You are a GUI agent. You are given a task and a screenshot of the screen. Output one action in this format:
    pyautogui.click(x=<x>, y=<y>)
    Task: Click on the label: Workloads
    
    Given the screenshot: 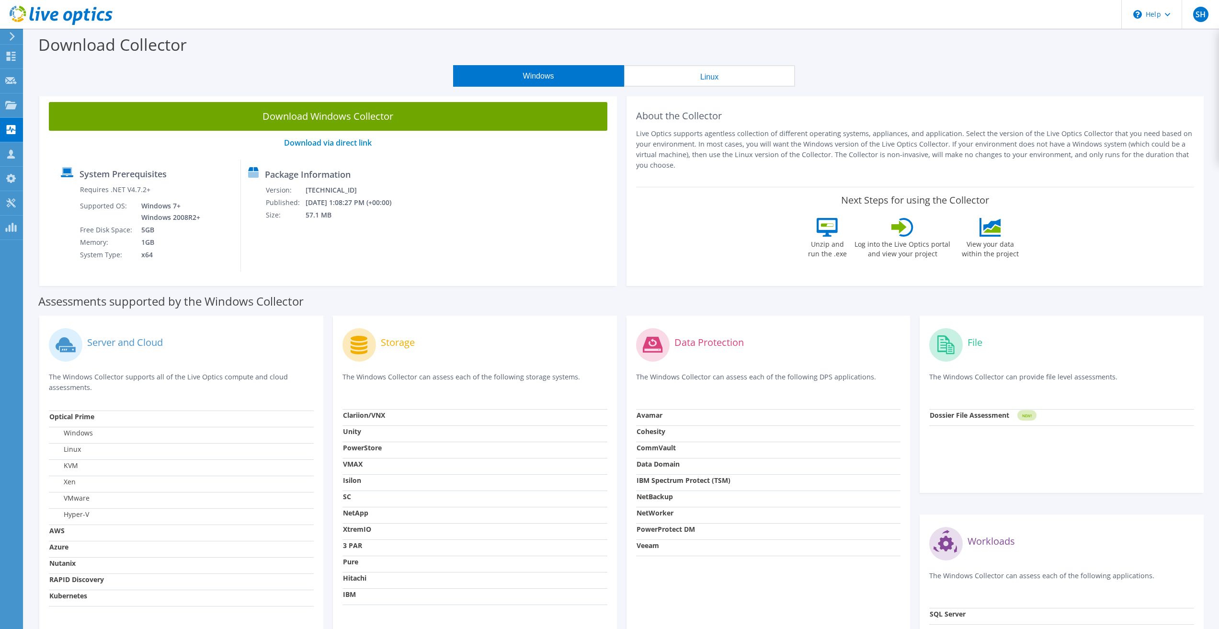 What is the action you would take?
    pyautogui.click(x=991, y=541)
    